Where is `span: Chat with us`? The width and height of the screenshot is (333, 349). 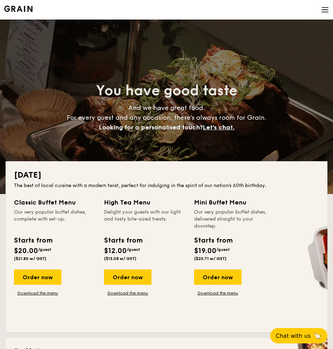 span: Chat with us is located at coordinates (293, 336).